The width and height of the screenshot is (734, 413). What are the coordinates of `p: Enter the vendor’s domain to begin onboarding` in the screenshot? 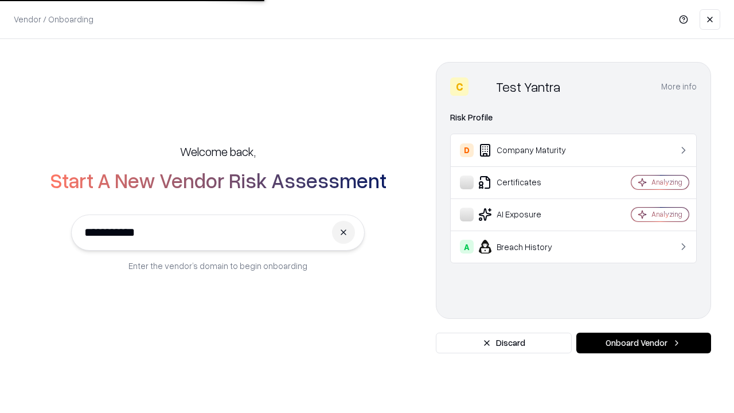 It's located at (218, 265).